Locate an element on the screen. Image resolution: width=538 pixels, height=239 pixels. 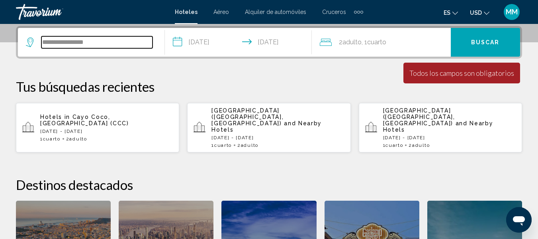
button: Buscar is located at coordinates (485, 42).